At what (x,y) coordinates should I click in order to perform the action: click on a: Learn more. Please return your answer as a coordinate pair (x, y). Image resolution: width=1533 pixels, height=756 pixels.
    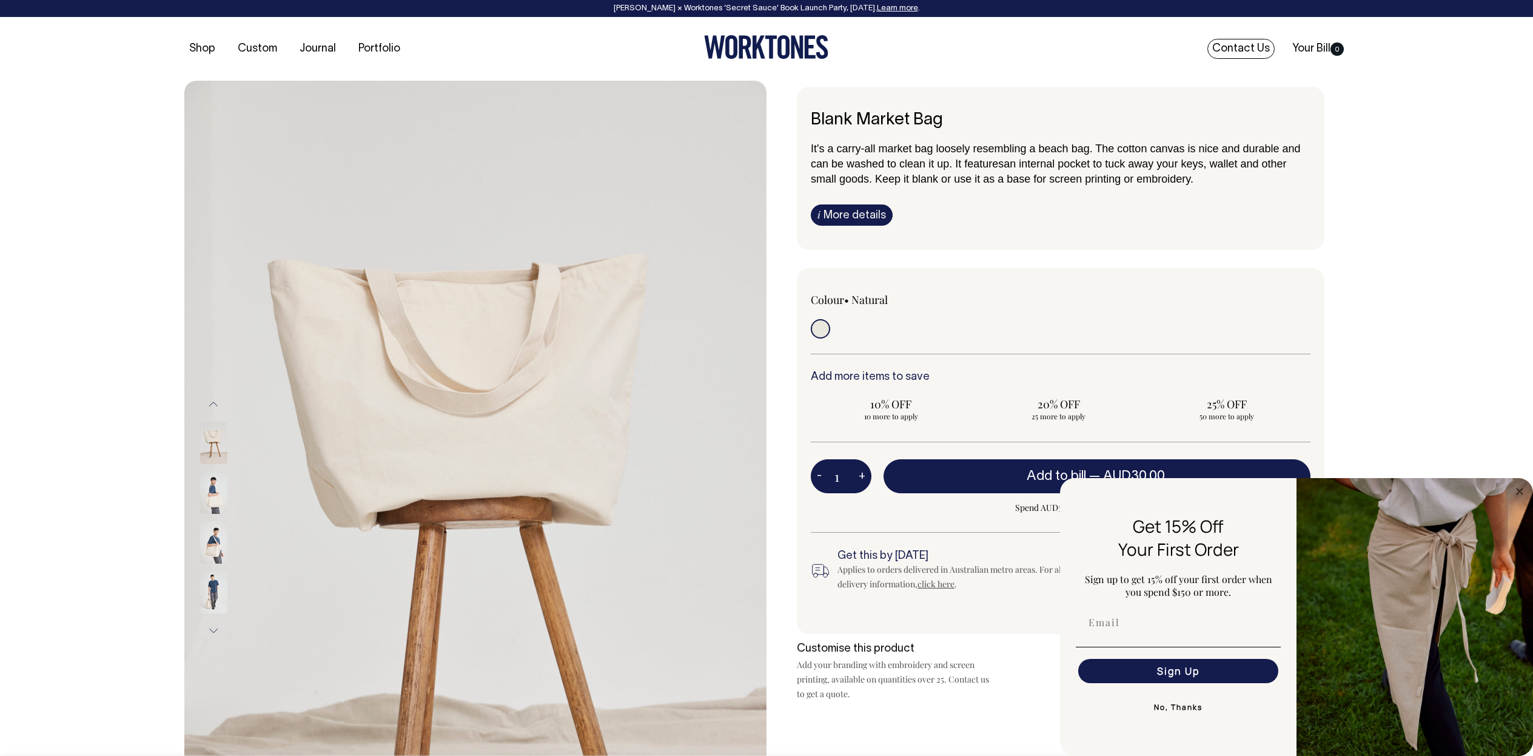
    Looking at the image, I should click on (898, 8).